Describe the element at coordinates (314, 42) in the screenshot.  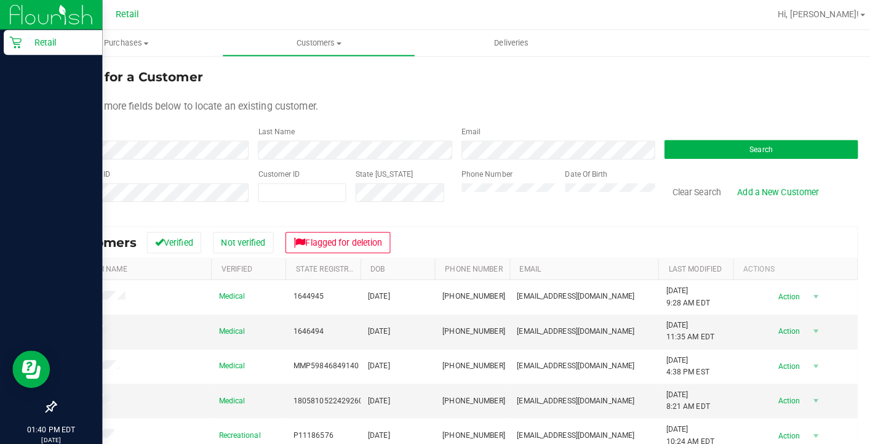
I see `span: Customers` at that location.